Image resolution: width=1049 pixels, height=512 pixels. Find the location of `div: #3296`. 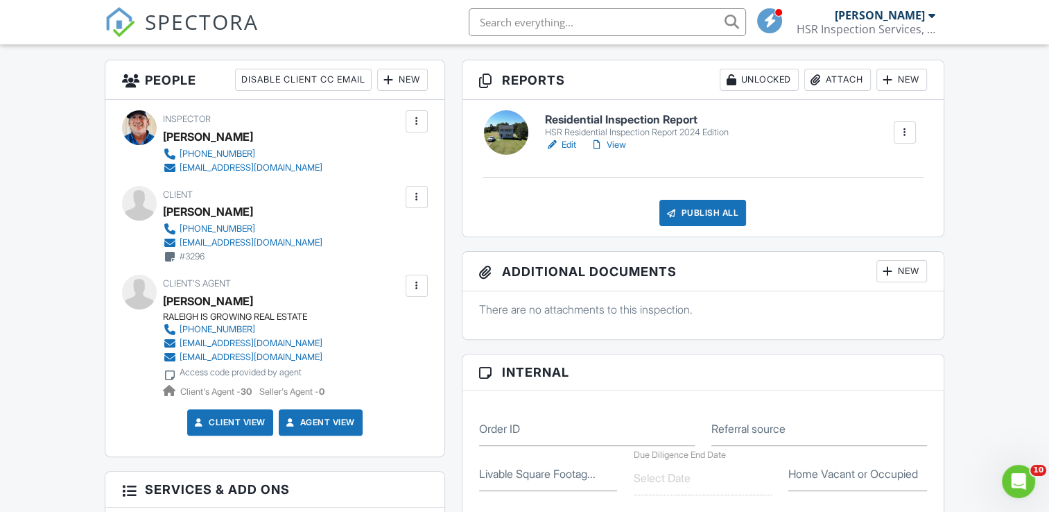

div: #3296 is located at coordinates (192, 257).